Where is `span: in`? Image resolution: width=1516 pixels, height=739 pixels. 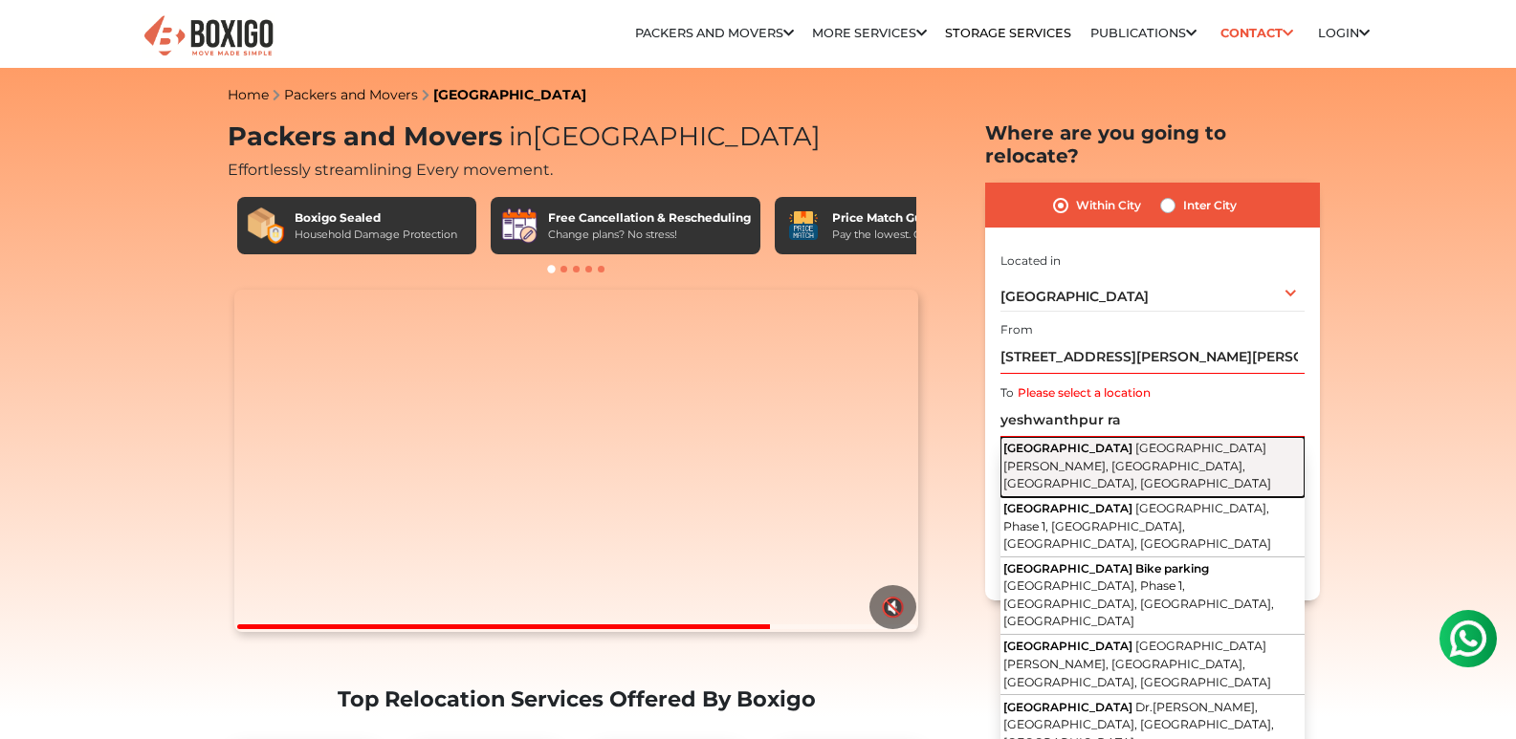
span: in is located at coordinates (520, 136).